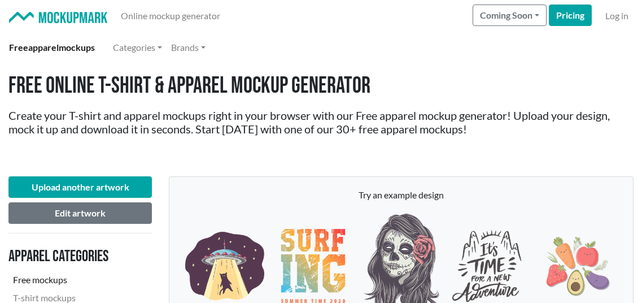 This screenshot has height=303, width=642. I want to click on a: Pricing, so click(570, 15).